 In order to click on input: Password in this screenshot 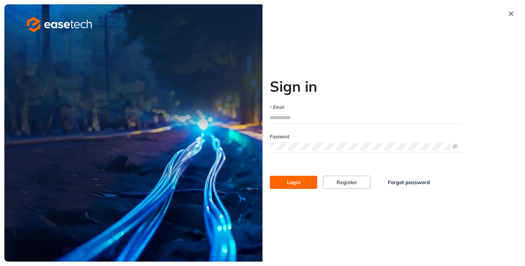, I will do `click(360, 147)`.